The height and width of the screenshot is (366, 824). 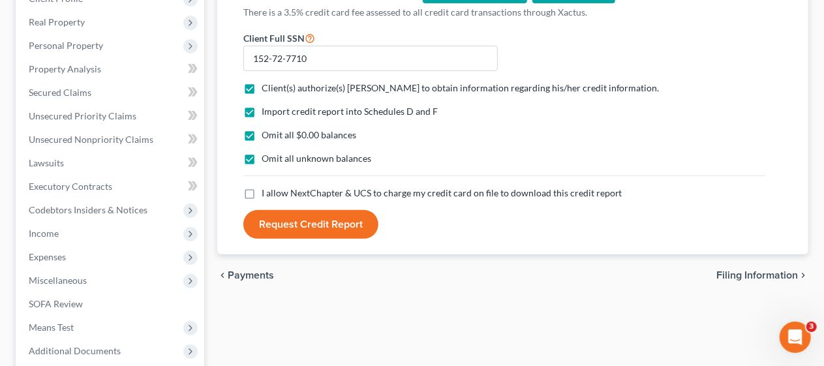 What do you see at coordinates (350, 111) in the screenshot?
I see `span: Import credit report into Schedules D and F` at bounding box center [350, 111].